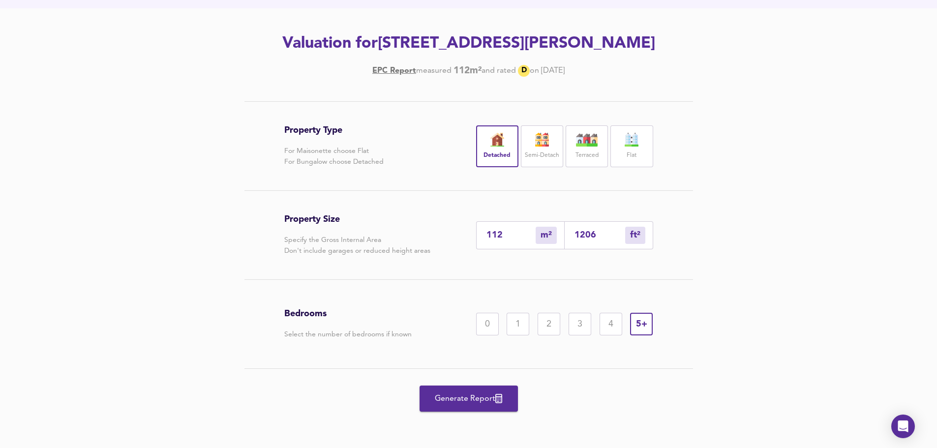 The image size is (937, 448). I want to click on h3: Property Type, so click(334, 130).